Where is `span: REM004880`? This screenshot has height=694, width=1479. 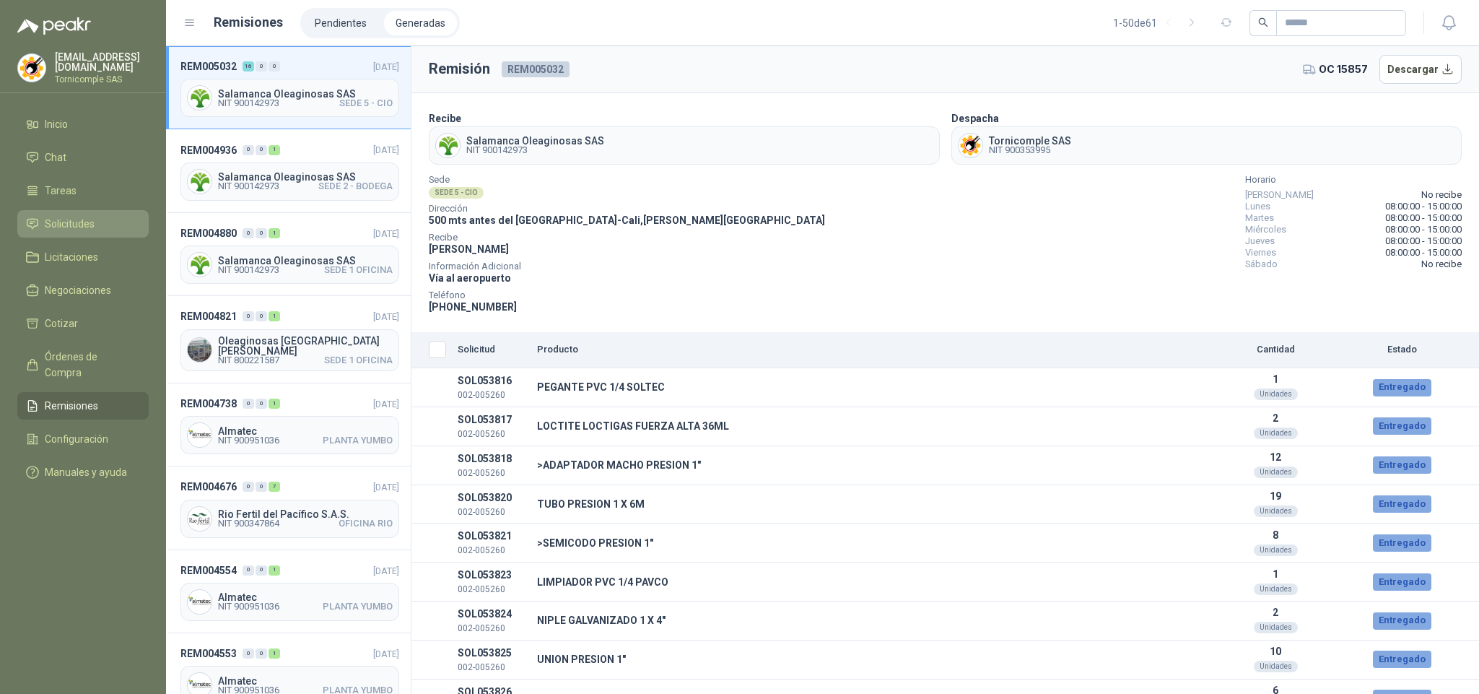 span: REM004880 is located at coordinates (209, 233).